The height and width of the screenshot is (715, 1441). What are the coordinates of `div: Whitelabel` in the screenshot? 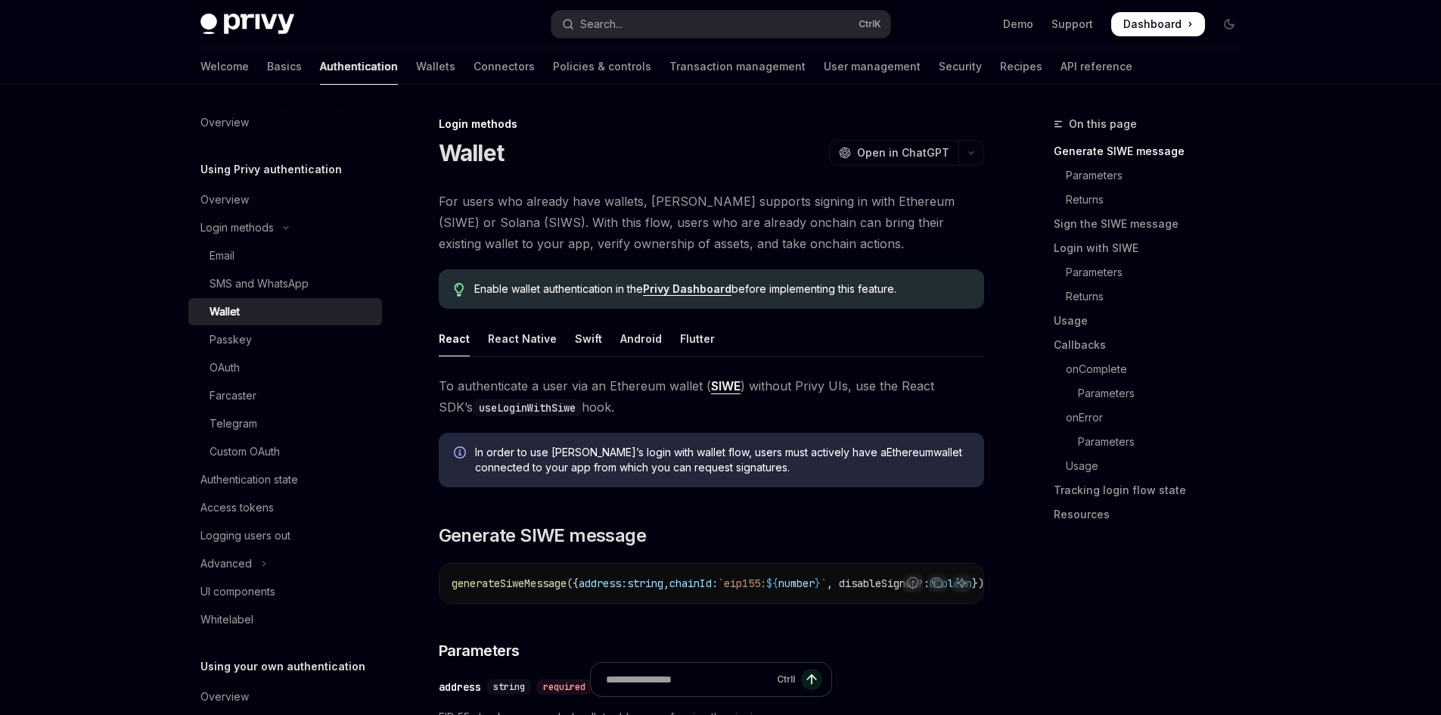 It's located at (227, 620).